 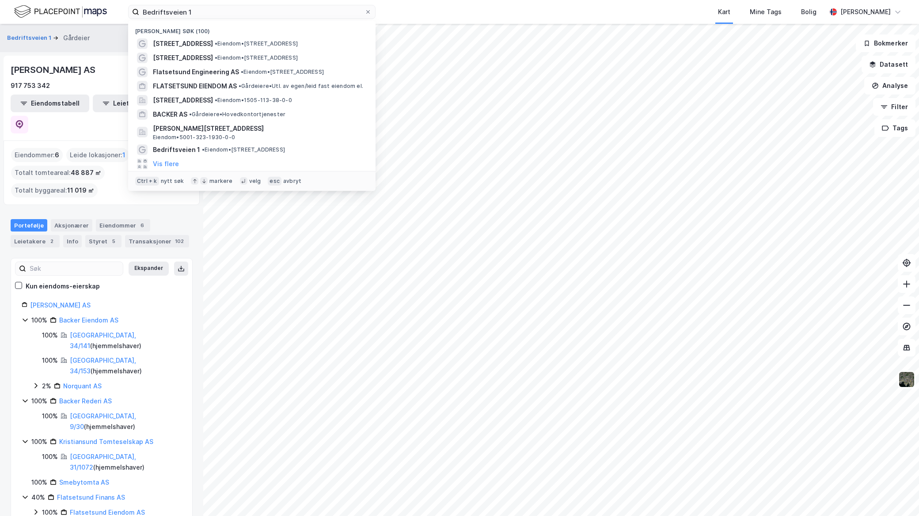 I want to click on span: Gårdeiere • Hovedkontortjenester, so click(x=237, y=114).